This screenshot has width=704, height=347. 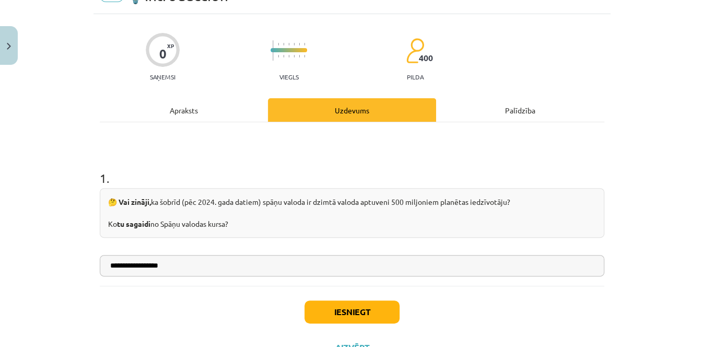 What do you see at coordinates (352, 213) in the screenshot?
I see `div: ka šobrīd (pēc 2024. gada datiem) spāņu valoda ir dzimtā valoda aptuveni 500 miljoniem planētas i...` at bounding box center [352, 213].